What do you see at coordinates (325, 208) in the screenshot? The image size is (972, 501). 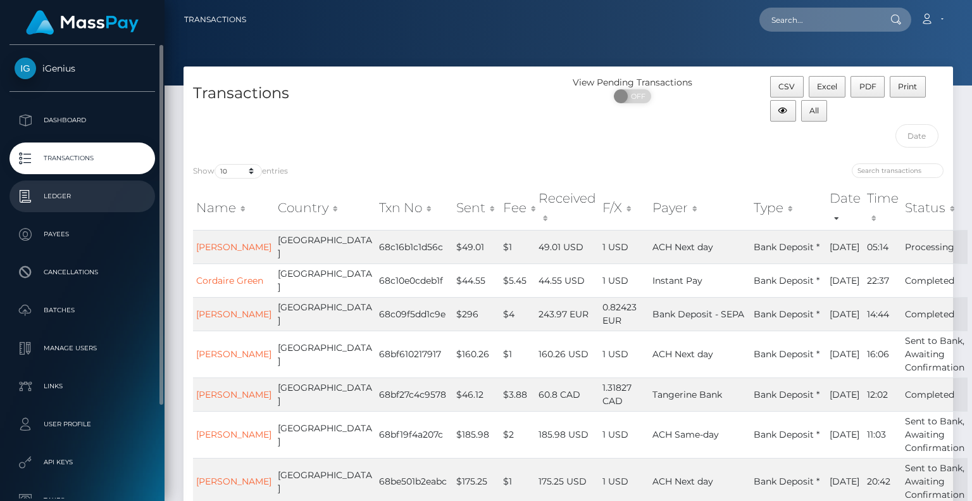 I see `th: Country: activate to sort column ascending` at bounding box center [325, 208].